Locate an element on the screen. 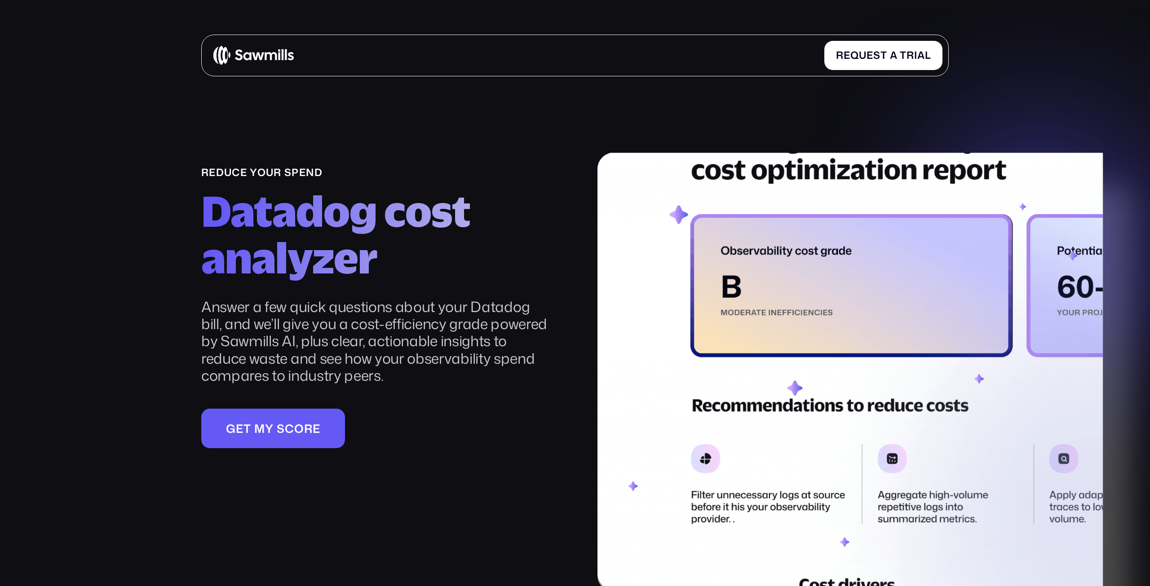 Image resolution: width=1150 pixels, height=586 pixels. span: c is located at coordinates (289, 428).